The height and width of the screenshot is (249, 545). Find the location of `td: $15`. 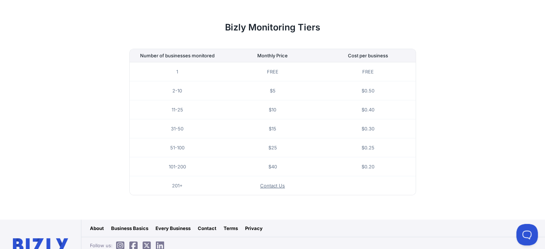

td: $15 is located at coordinates (273, 129).